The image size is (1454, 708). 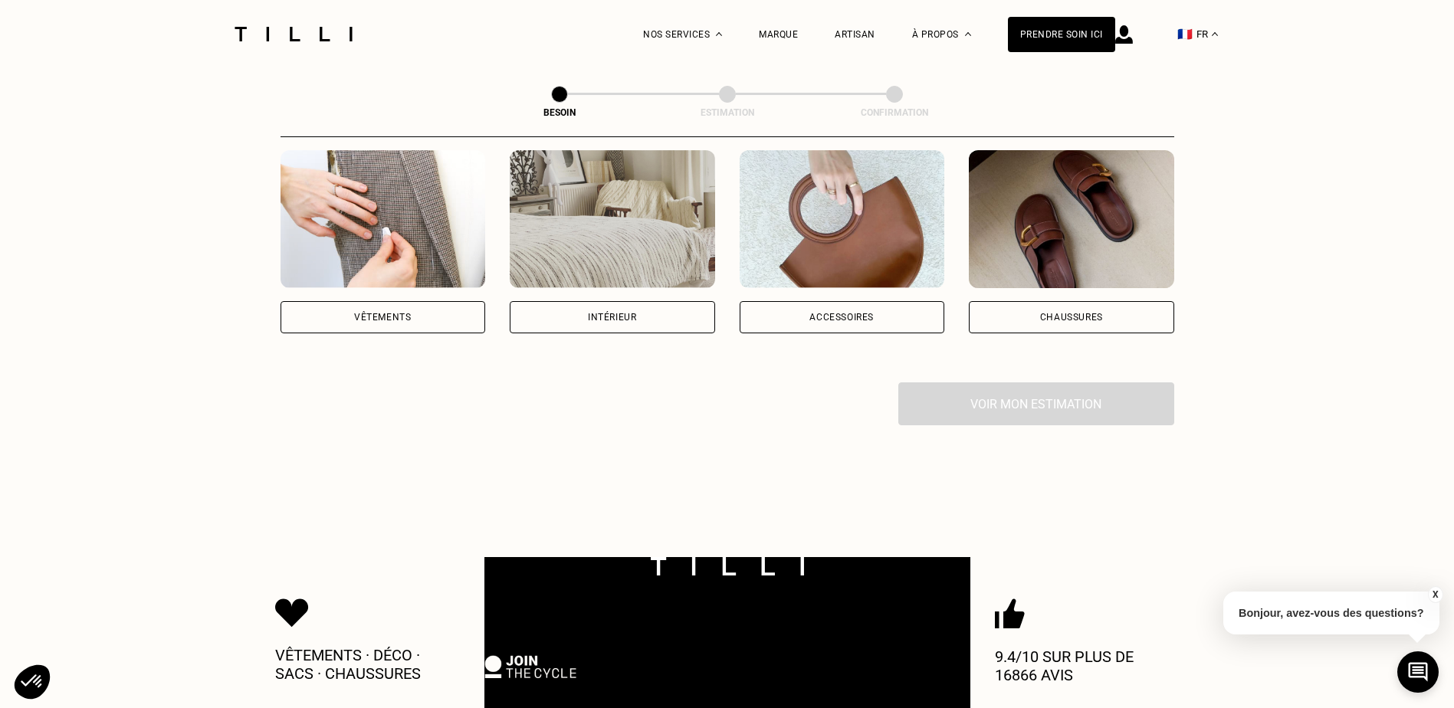 I want to click on div: Intérieur, so click(x=611, y=317).